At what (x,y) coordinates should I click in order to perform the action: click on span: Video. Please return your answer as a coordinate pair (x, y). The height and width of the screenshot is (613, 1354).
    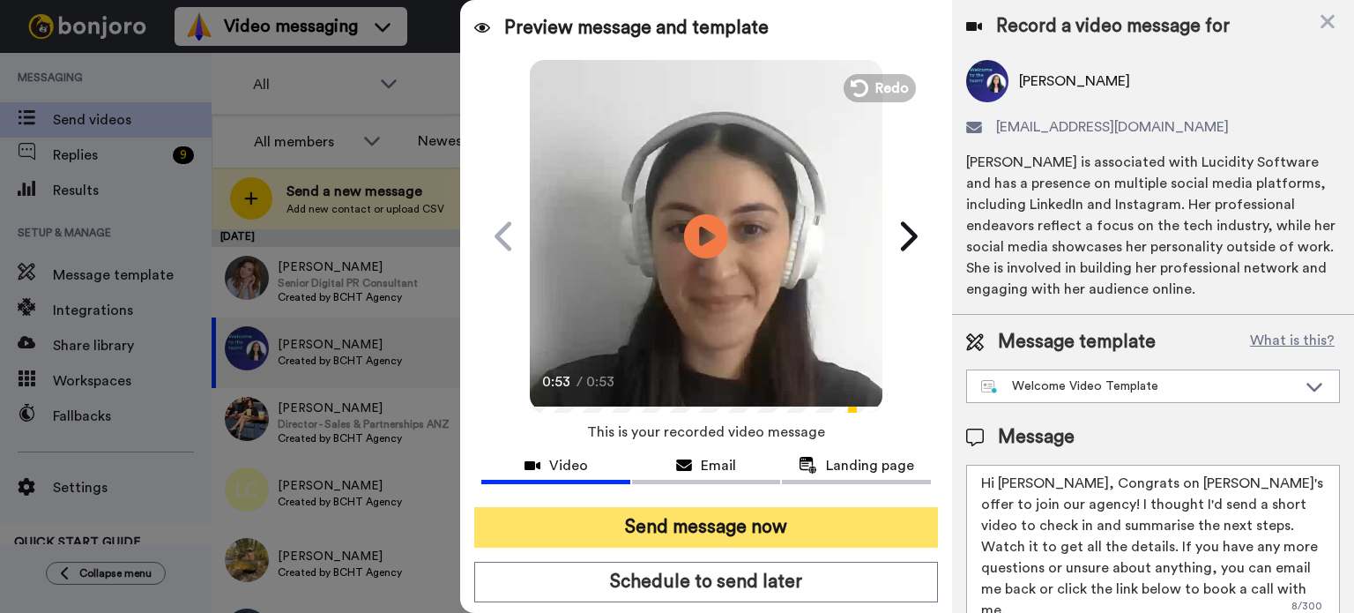
    Looking at the image, I should click on (569, 465).